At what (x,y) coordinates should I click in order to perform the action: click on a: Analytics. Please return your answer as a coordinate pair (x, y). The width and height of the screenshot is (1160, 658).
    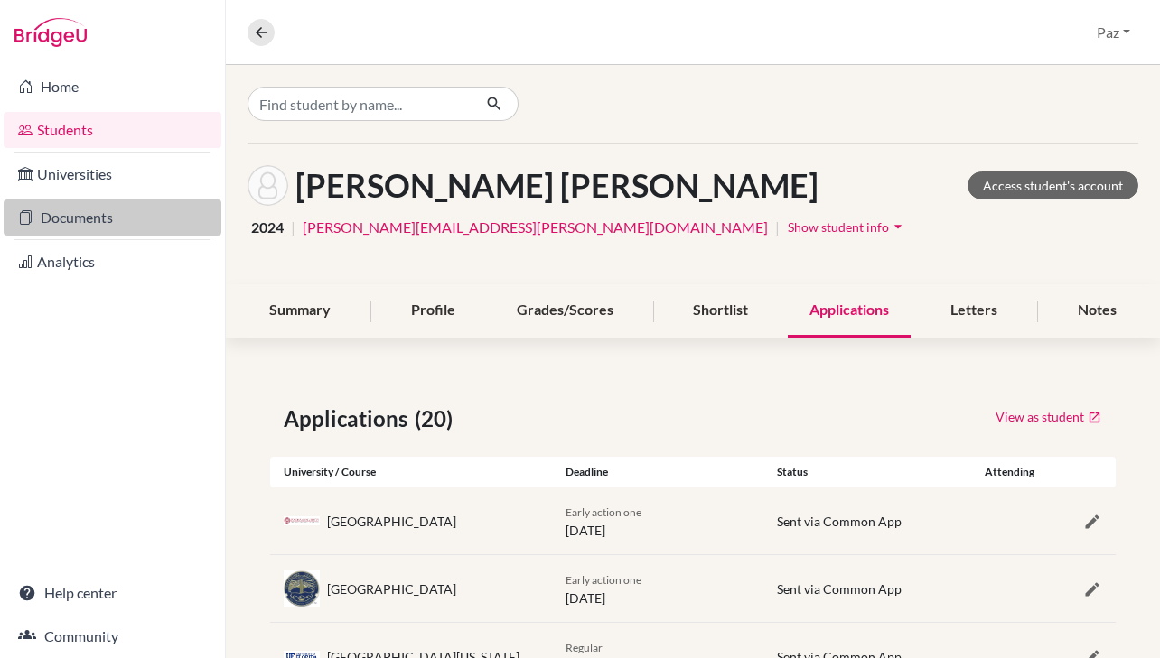
    Looking at the image, I should click on (112, 262).